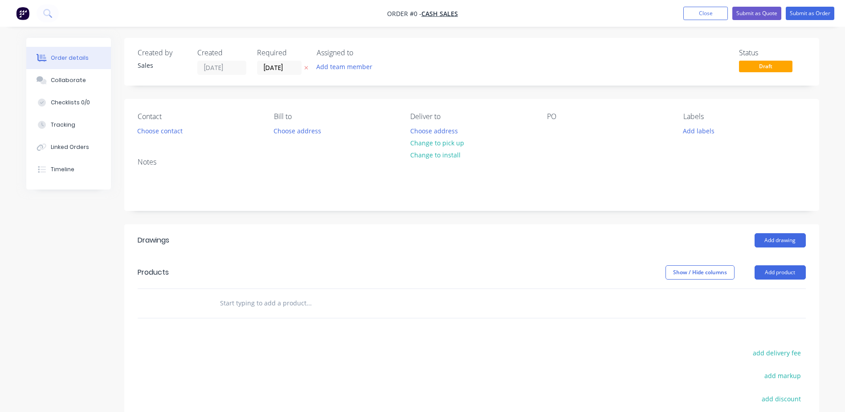  Describe the element at coordinates (780, 272) in the screenshot. I see `button: Add product` at that location.